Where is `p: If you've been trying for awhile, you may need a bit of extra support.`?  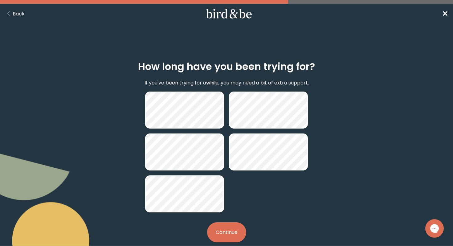
p: If you've been trying for awhile, you may need a bit of extra support. is located at coordinates (226, 83).